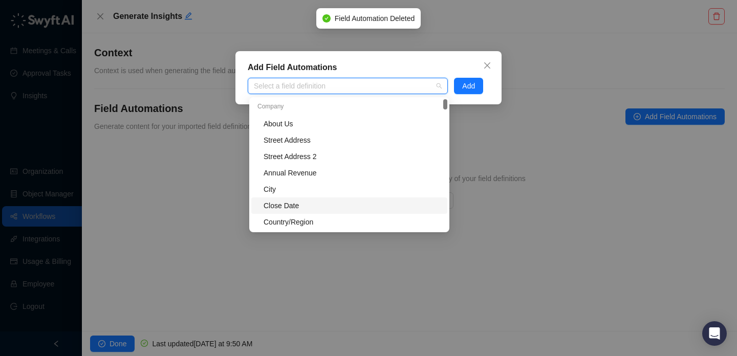  Describe the element at coordinates (468, 86) in the screenshot. I see `button: Add` at that location.